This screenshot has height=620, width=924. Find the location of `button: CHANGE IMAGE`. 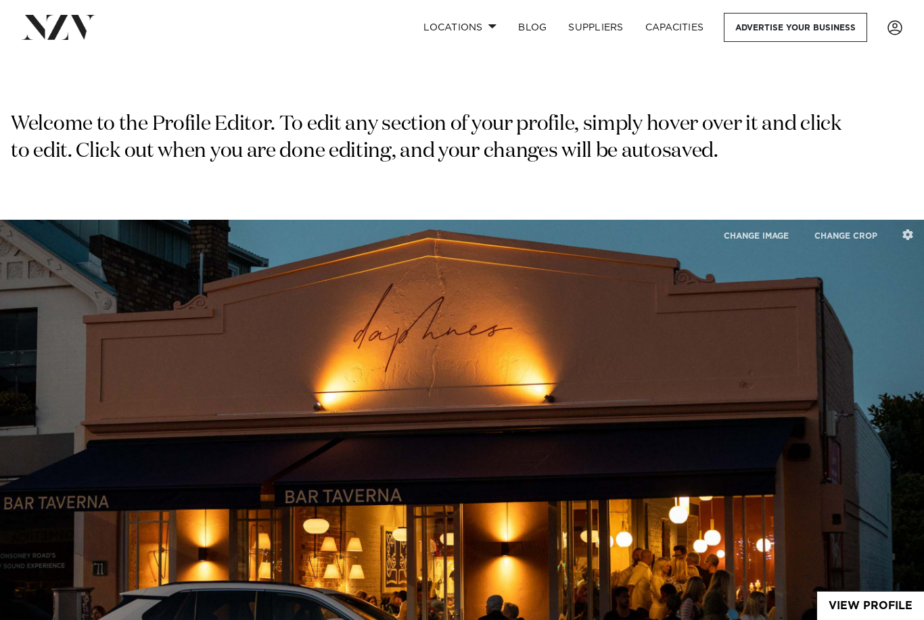

button: CHANGE IMAGE is located at coordinates (757, 235).